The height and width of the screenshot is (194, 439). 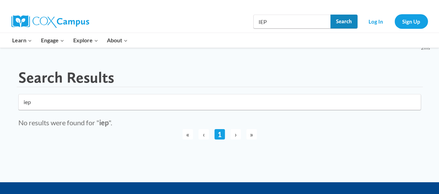 I want to click on a: Log In, so click(x=376, y=21).